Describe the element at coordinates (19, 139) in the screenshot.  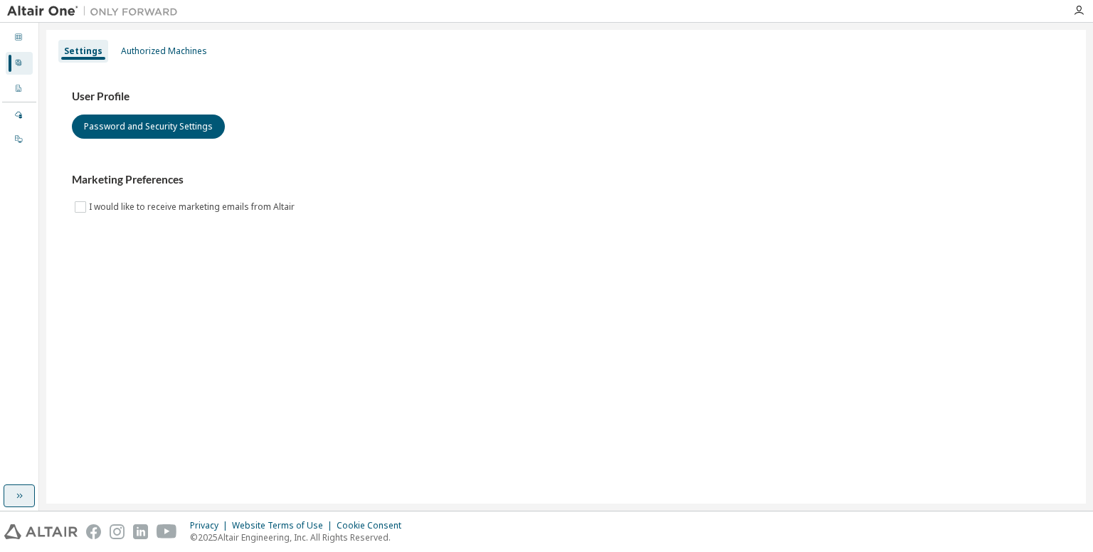
I see `div: On Prem` at that location.